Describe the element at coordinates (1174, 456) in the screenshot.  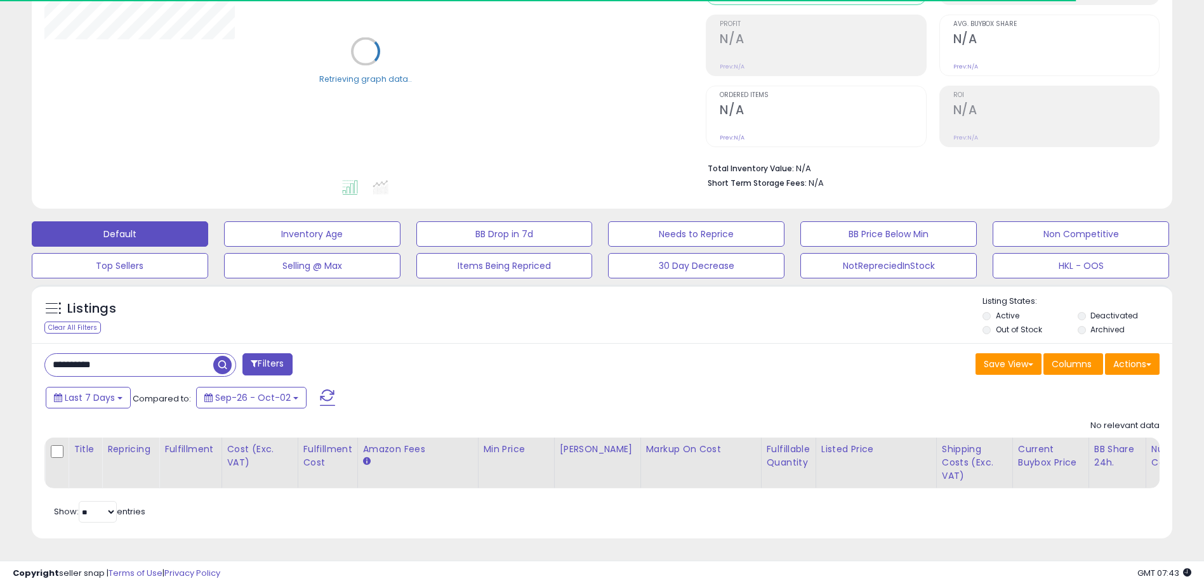
I see `div: Num of Comp.` at that location.